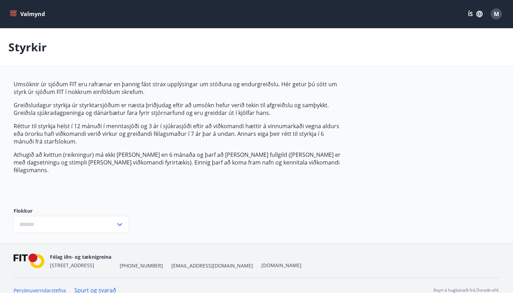  Describe the element at coordinates (496, 14) in the screenshot. I see `button: M` at that location.